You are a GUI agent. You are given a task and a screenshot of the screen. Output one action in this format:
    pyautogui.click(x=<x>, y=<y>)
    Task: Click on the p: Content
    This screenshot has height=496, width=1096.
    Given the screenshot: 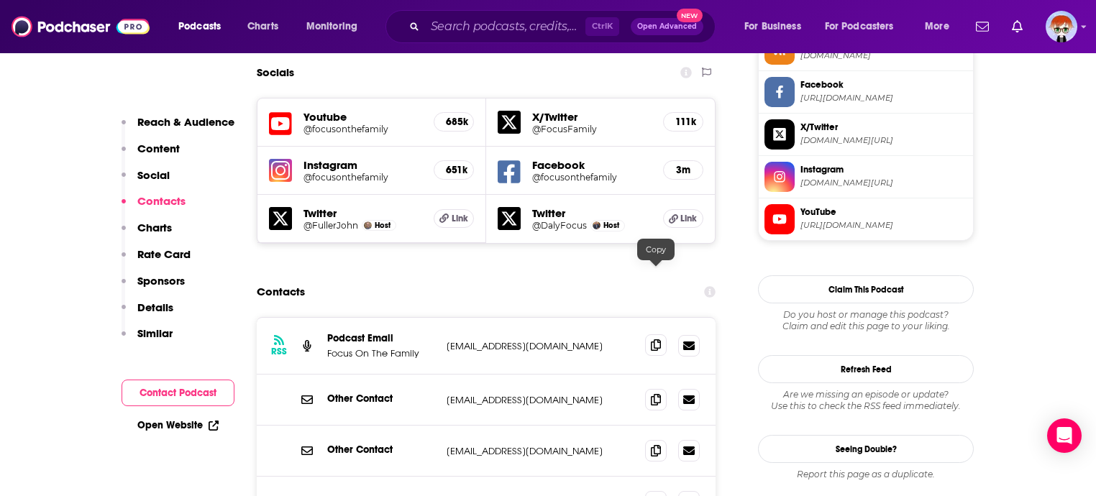 What is the action you would take?
    pyautogui.click(x=158, y=148)
    